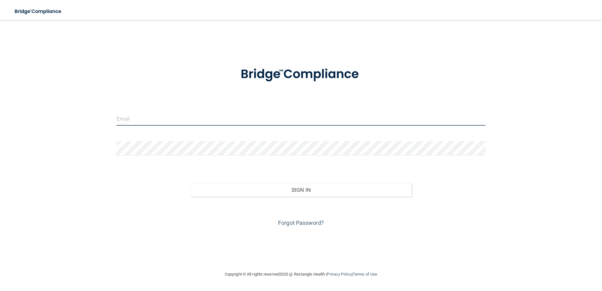 Image resolution: width=602 pixels, height=291 pixels. I want to click on a: Privacy Policy, so click(339, 274).